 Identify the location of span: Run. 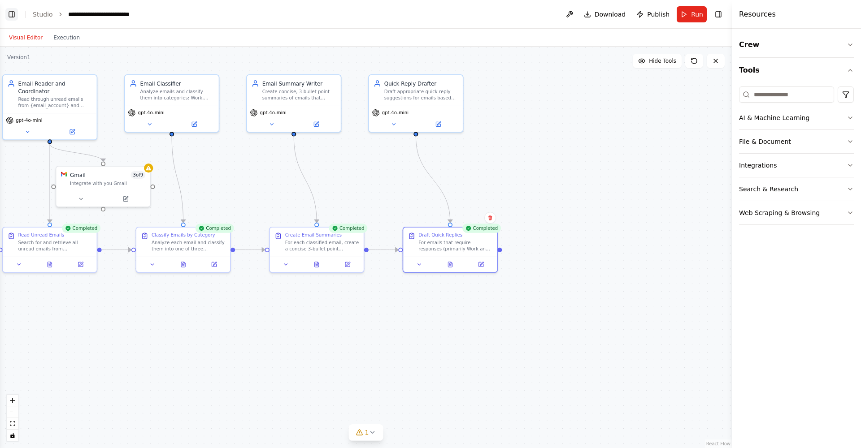
(697, 14).